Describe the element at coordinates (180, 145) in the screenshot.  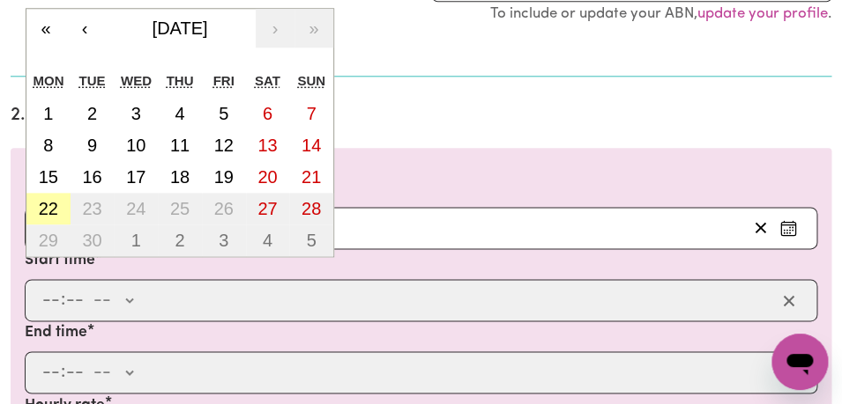
I see `button: September 11, 2025` at that location.